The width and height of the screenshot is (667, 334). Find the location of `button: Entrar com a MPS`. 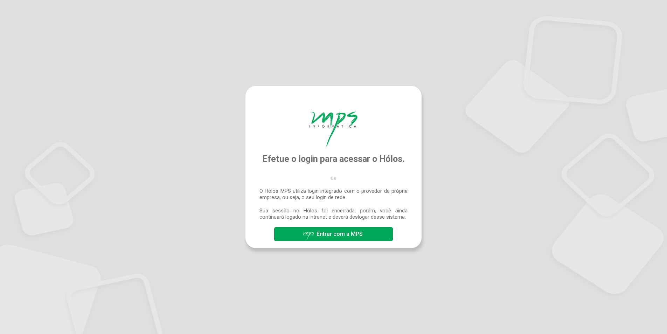

button: Entrar com a MPS is located at coordinates (333, 234).